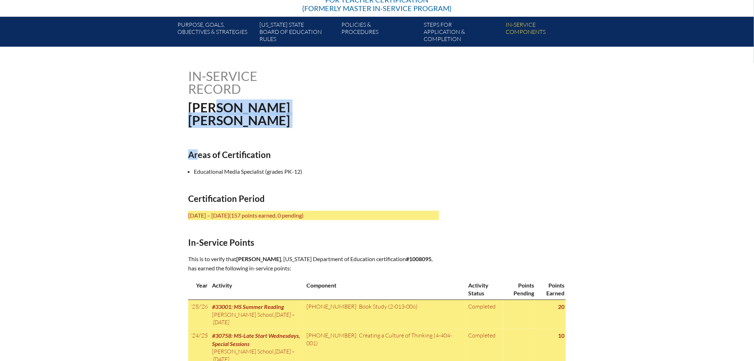  Describe the element at coordinates (484, 289) in the screenshot. I see `th: Activity Status` at that location.